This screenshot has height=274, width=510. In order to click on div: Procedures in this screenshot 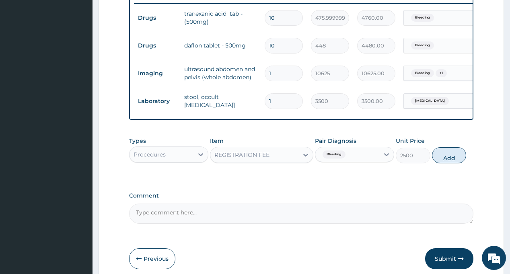, I will do `click(150, 154)`.